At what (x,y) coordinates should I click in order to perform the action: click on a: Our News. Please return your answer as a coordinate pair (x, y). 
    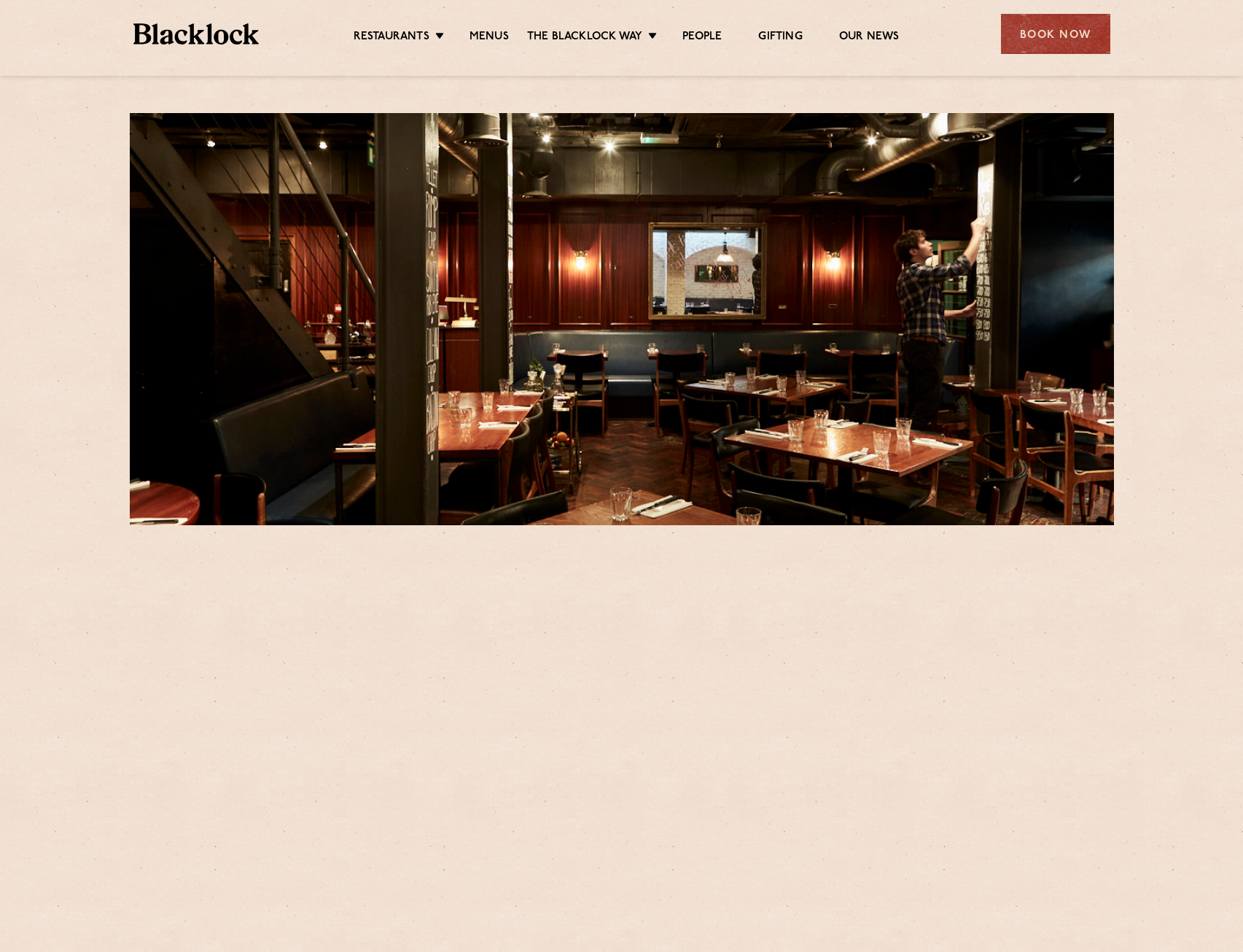
    Looking at the image, I should click on (869, 38).